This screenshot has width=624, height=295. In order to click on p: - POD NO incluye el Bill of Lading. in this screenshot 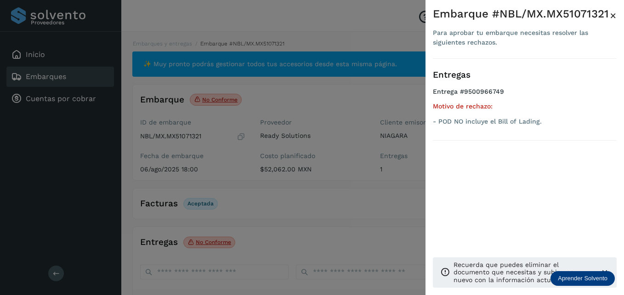, I will do `click(524, 121)`.